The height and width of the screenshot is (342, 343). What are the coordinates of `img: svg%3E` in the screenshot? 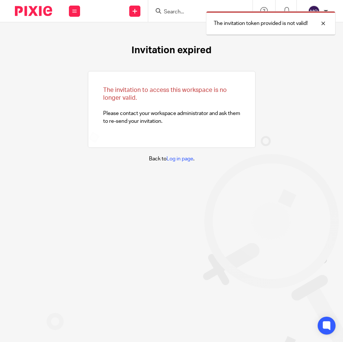 It's located at (314, 11).